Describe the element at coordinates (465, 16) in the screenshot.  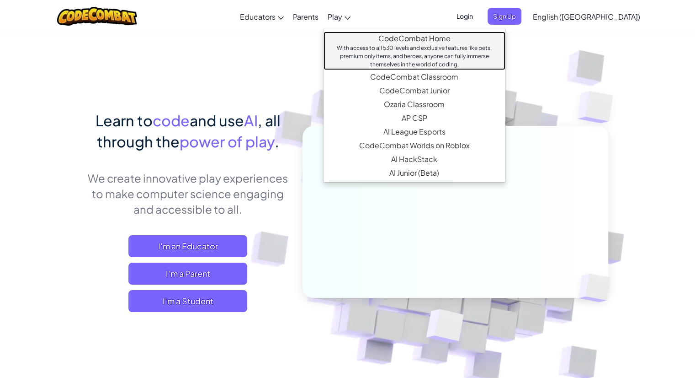
I see `span: Login` at that location.